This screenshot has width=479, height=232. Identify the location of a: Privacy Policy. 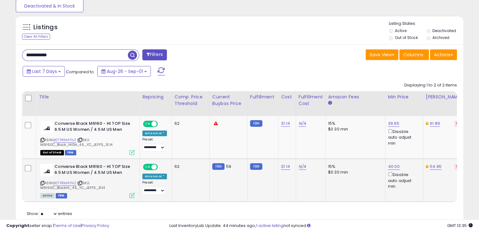
(95, 226).